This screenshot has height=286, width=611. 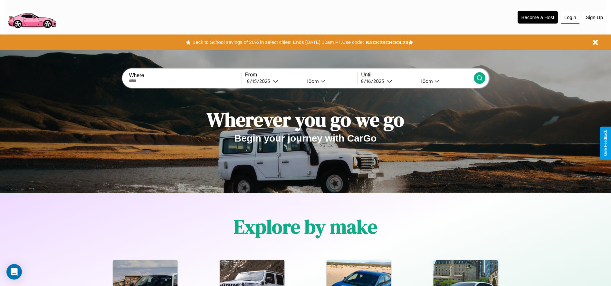 What do you see at coordinates (32, 16) in the screenshot?
I see `img: logo` at bounding box center [32, 16].